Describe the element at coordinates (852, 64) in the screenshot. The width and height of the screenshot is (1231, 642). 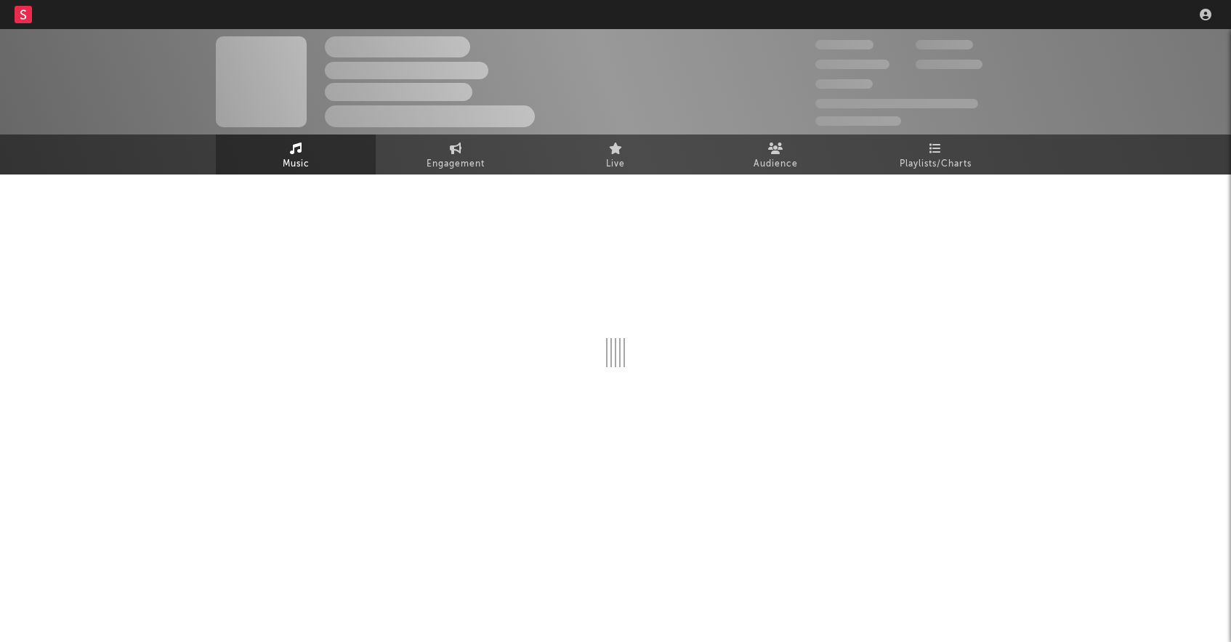
I see `span: 50,000,000` at that location.